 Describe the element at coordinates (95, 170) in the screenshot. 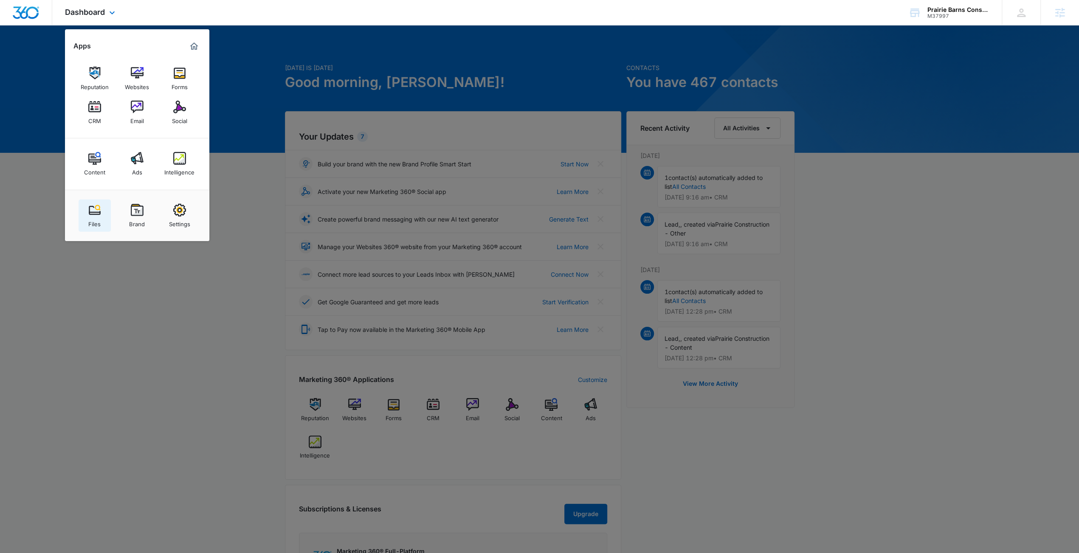

I see `div: Content` at that location.